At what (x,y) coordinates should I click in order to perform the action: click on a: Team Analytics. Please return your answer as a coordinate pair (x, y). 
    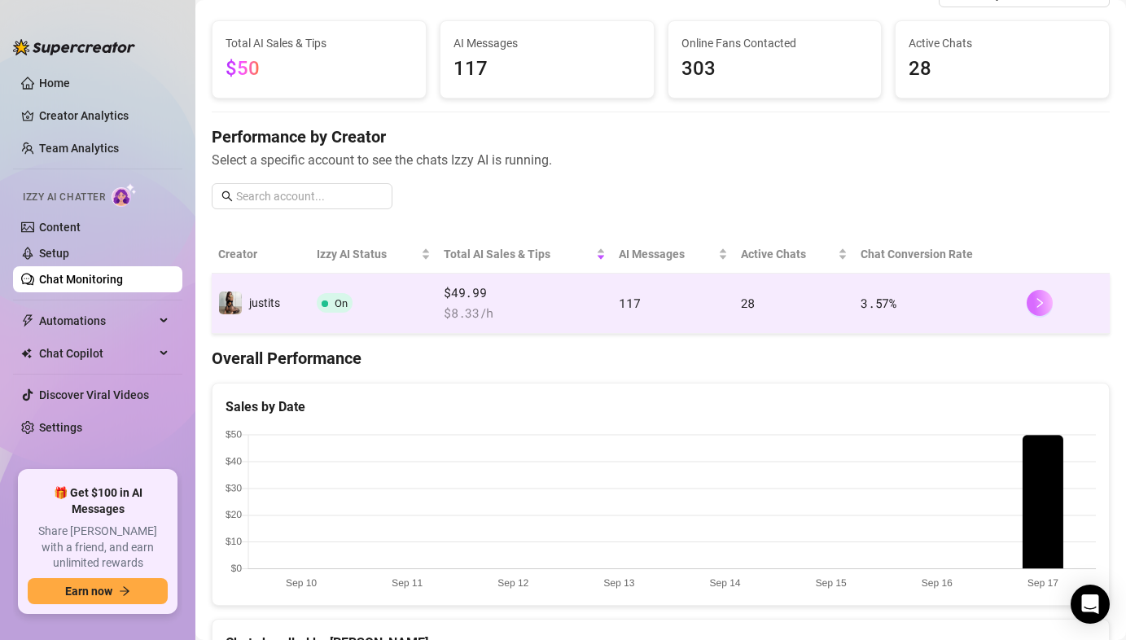
    Looking at the image, I should click on (79, 148).